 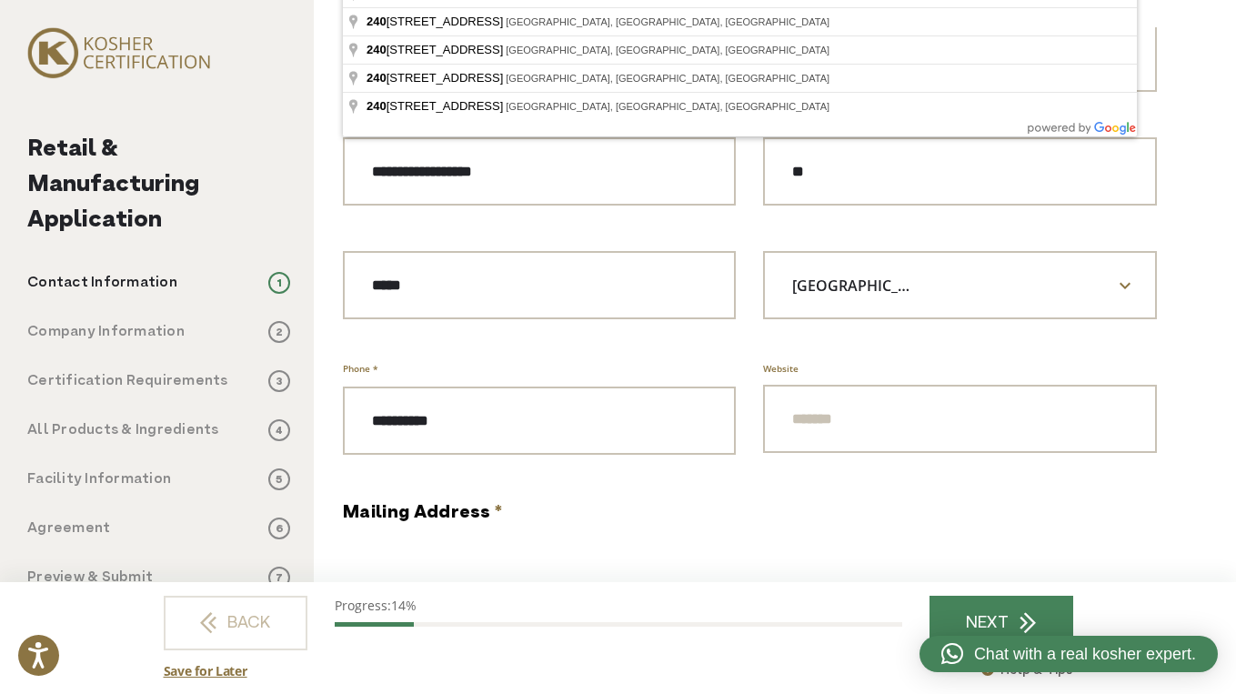 I want to click on p: Contact Information, so click(x=102, y=283).